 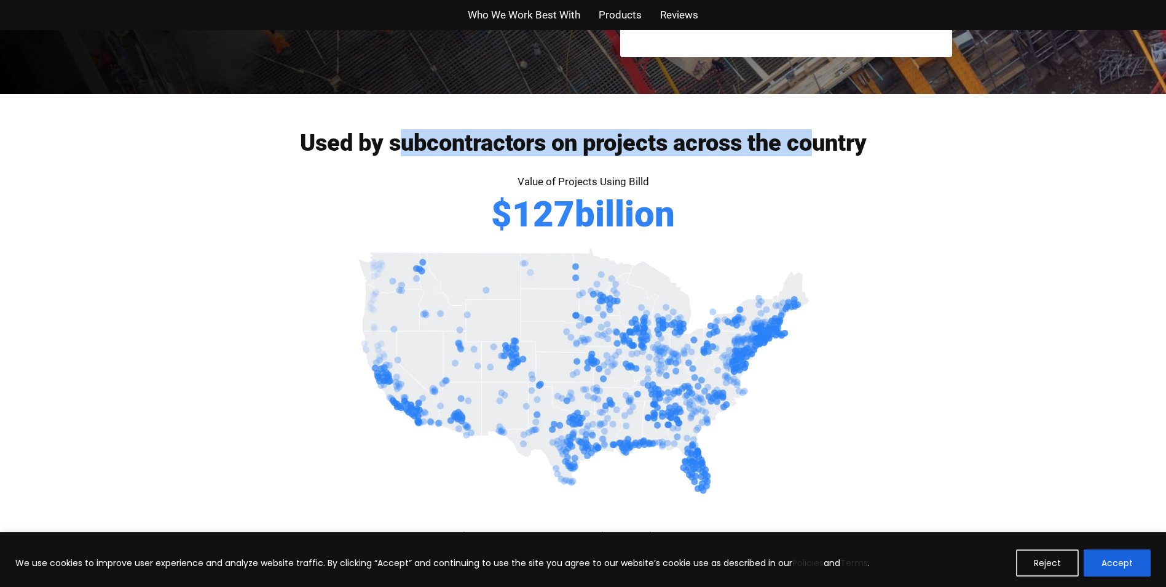 I want to click on span: Reviews, so click(x=679, y=15).